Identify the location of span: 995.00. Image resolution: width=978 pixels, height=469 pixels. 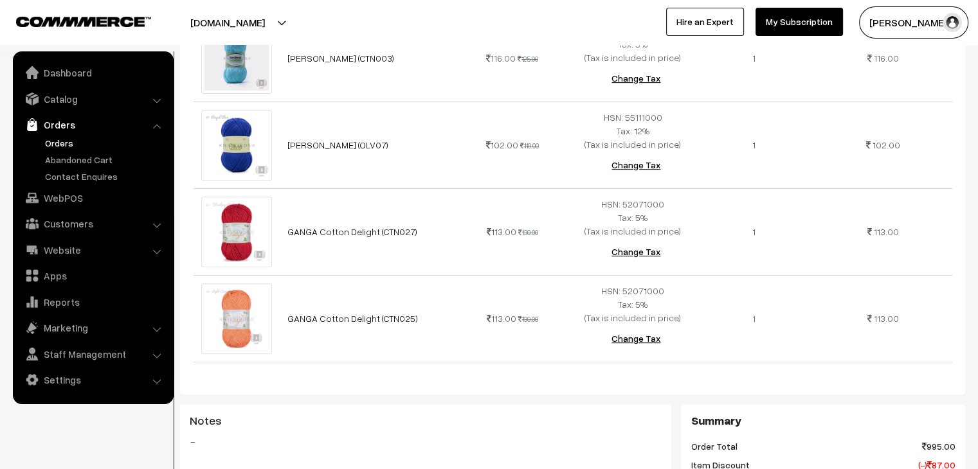
(938, 446).